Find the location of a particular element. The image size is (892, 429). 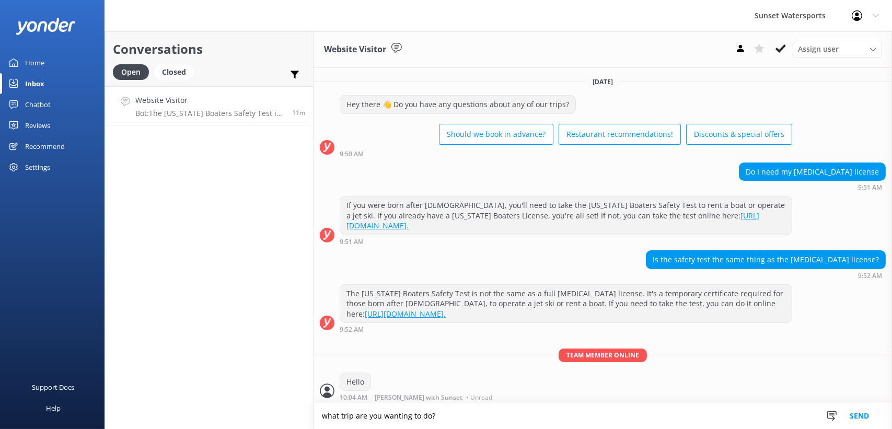

div: Help is located at coordinates (53, 408).